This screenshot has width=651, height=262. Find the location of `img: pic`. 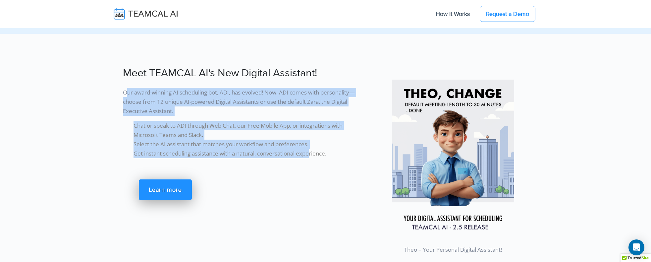

img: pic is located at coordinates (453, 159).